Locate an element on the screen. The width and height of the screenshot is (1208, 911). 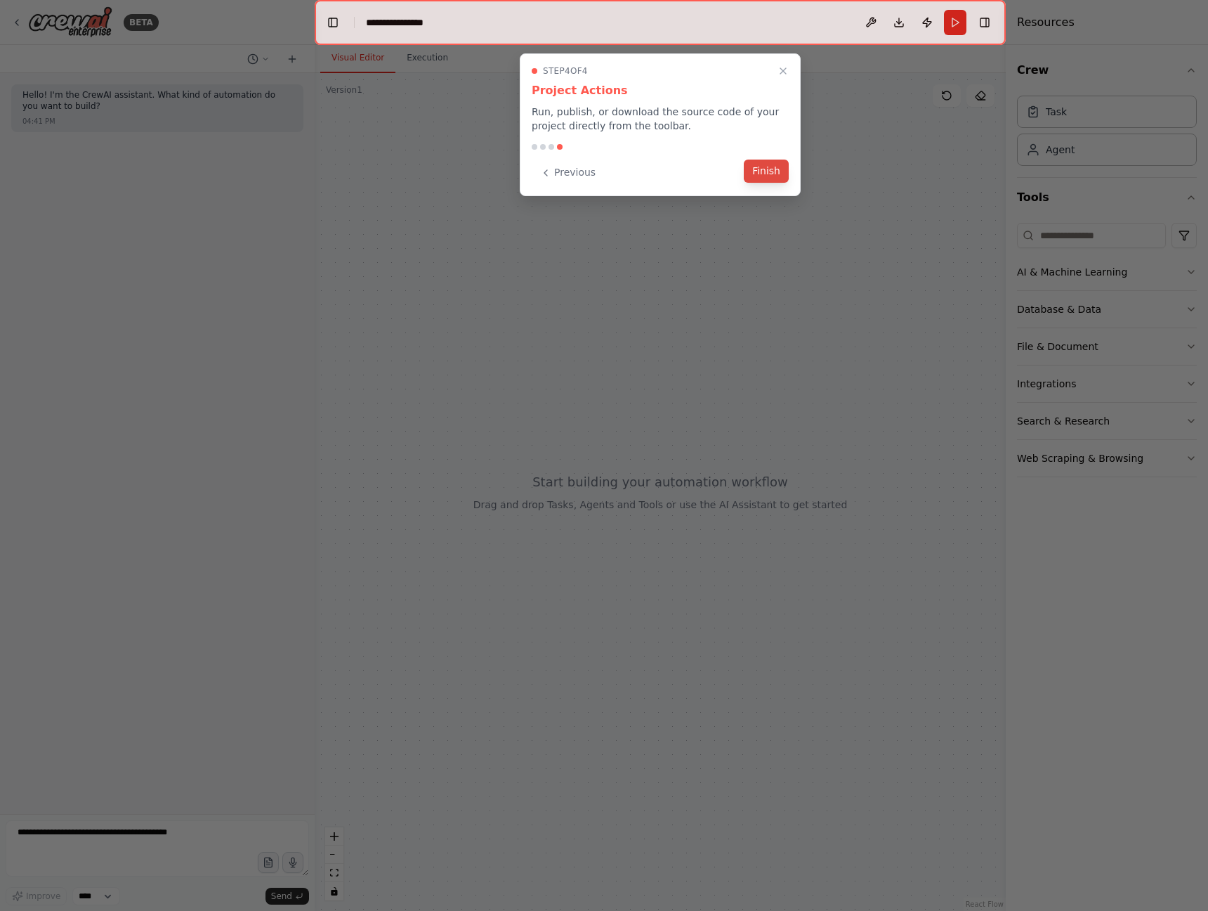
button: Hide left sidebar is located at coordinates (333, 22).